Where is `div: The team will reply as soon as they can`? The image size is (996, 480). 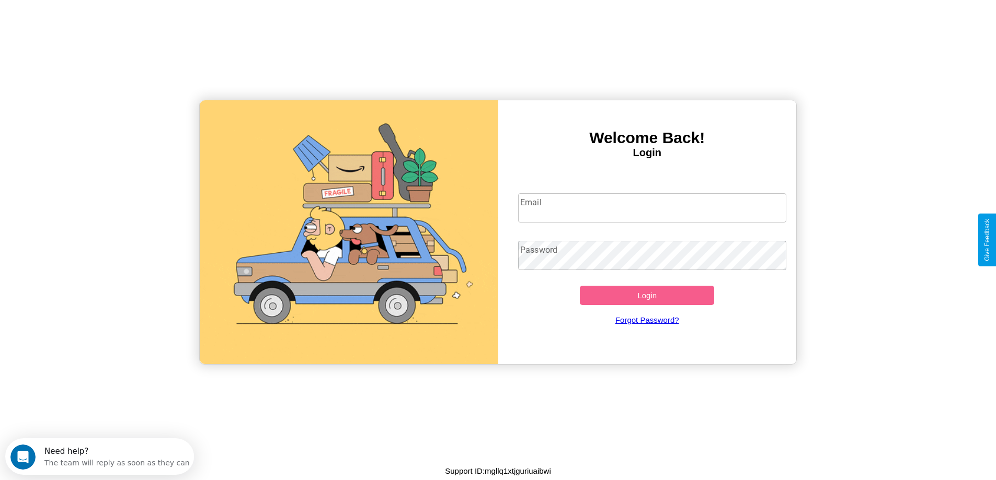
div: The team will reply as soon as they can is located at coordinates (112, 22).